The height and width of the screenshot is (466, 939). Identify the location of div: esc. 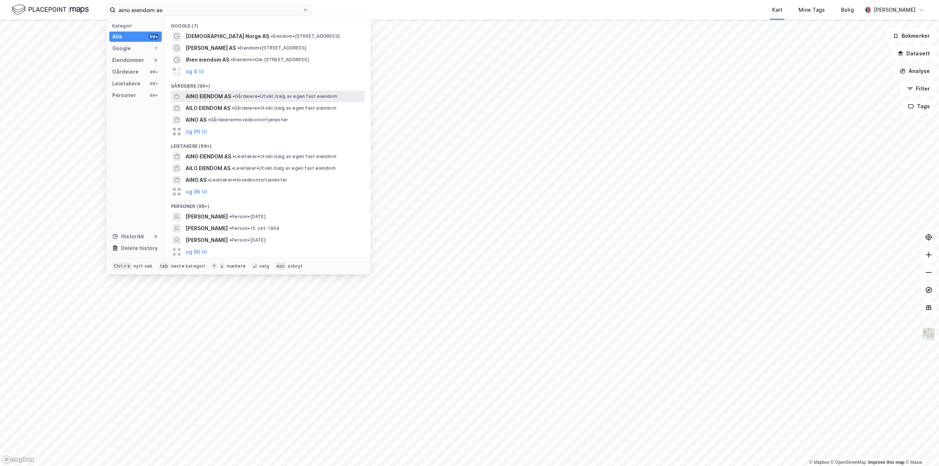
(281, 266).